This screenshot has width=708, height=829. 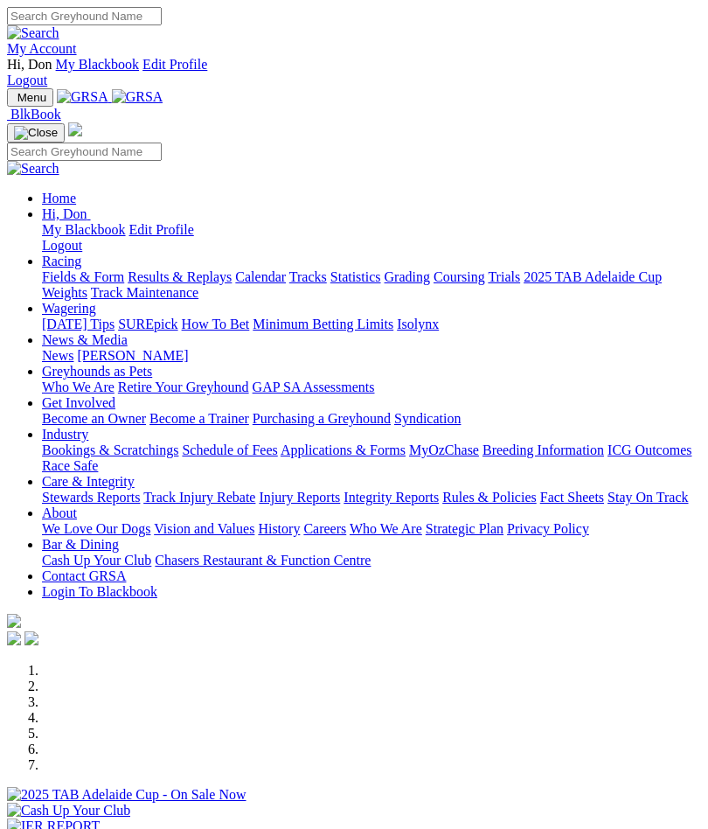 What do you see at coordinates (65, 434) in the screenshot?
I see `a: Industry` at bounding box center [65, 434].